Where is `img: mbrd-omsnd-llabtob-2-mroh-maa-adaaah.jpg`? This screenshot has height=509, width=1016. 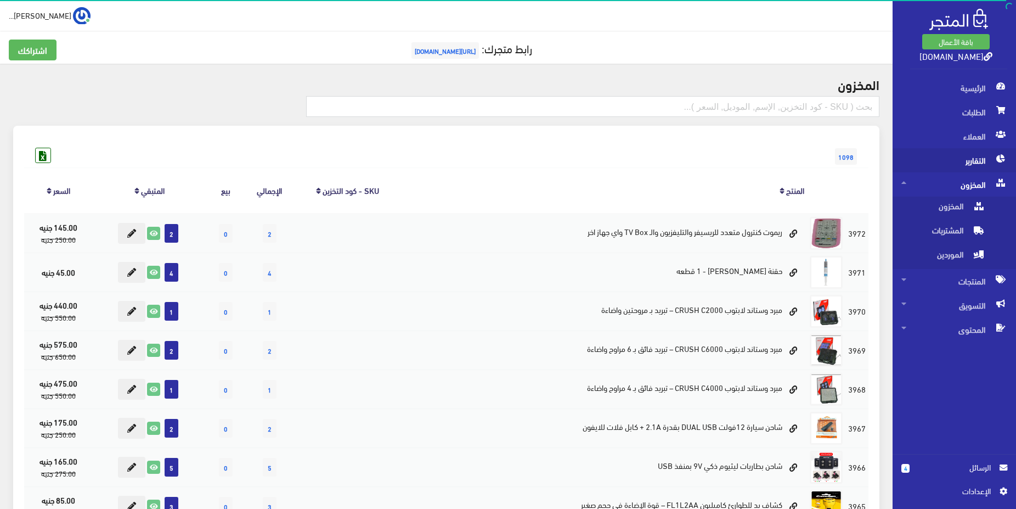
img: mbrd-omsnd-llabtob-2-mroh-maa-adaaah.jpg is located at coordinates (827, 311).